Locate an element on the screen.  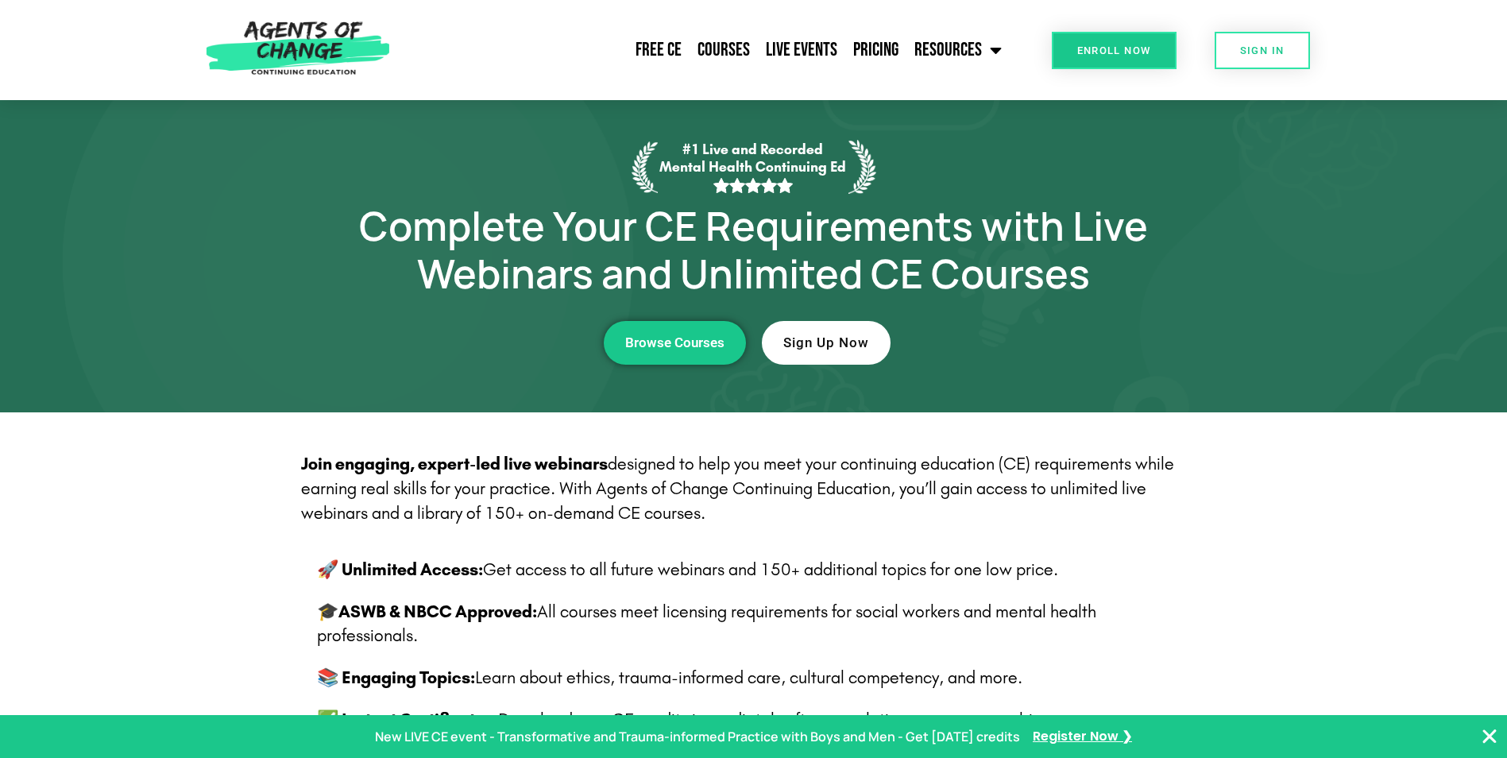
b: 🚀 Unlimited Access: is located at coordinates (400, 570).